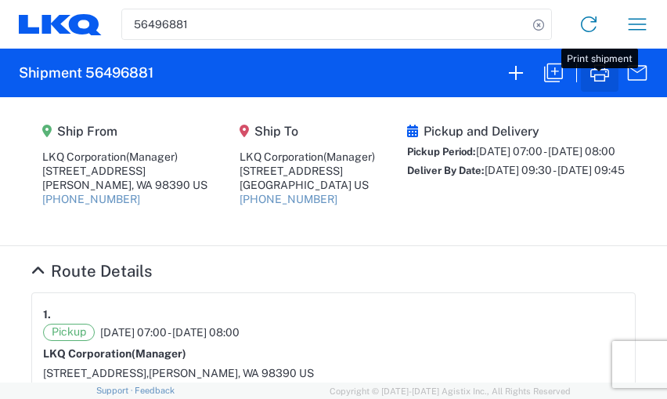  I want to click on h5: Pickup and Delivery, so click(516, 131).